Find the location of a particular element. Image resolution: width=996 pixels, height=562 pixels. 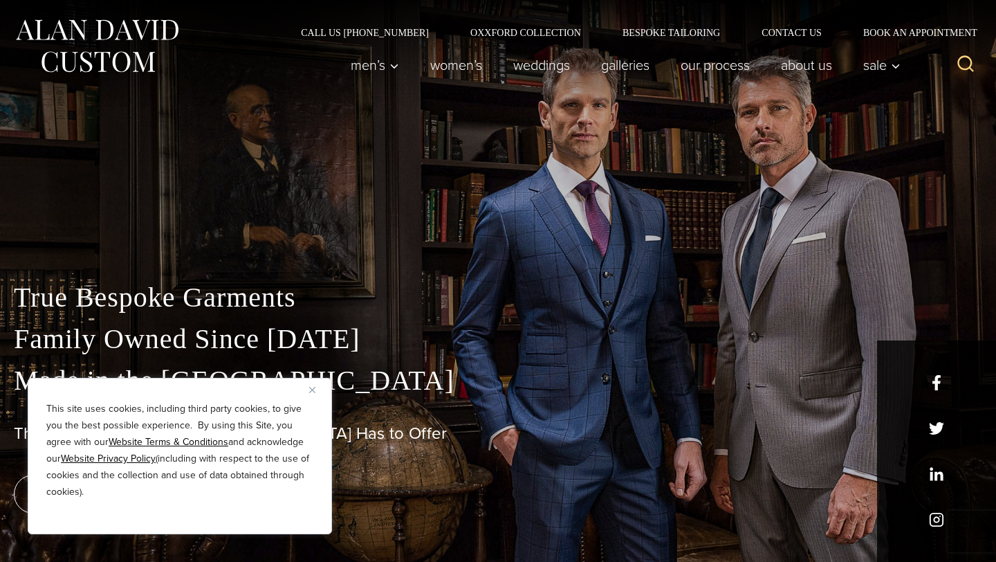

a: Book an Appointment is located at coordinates (912, 33).